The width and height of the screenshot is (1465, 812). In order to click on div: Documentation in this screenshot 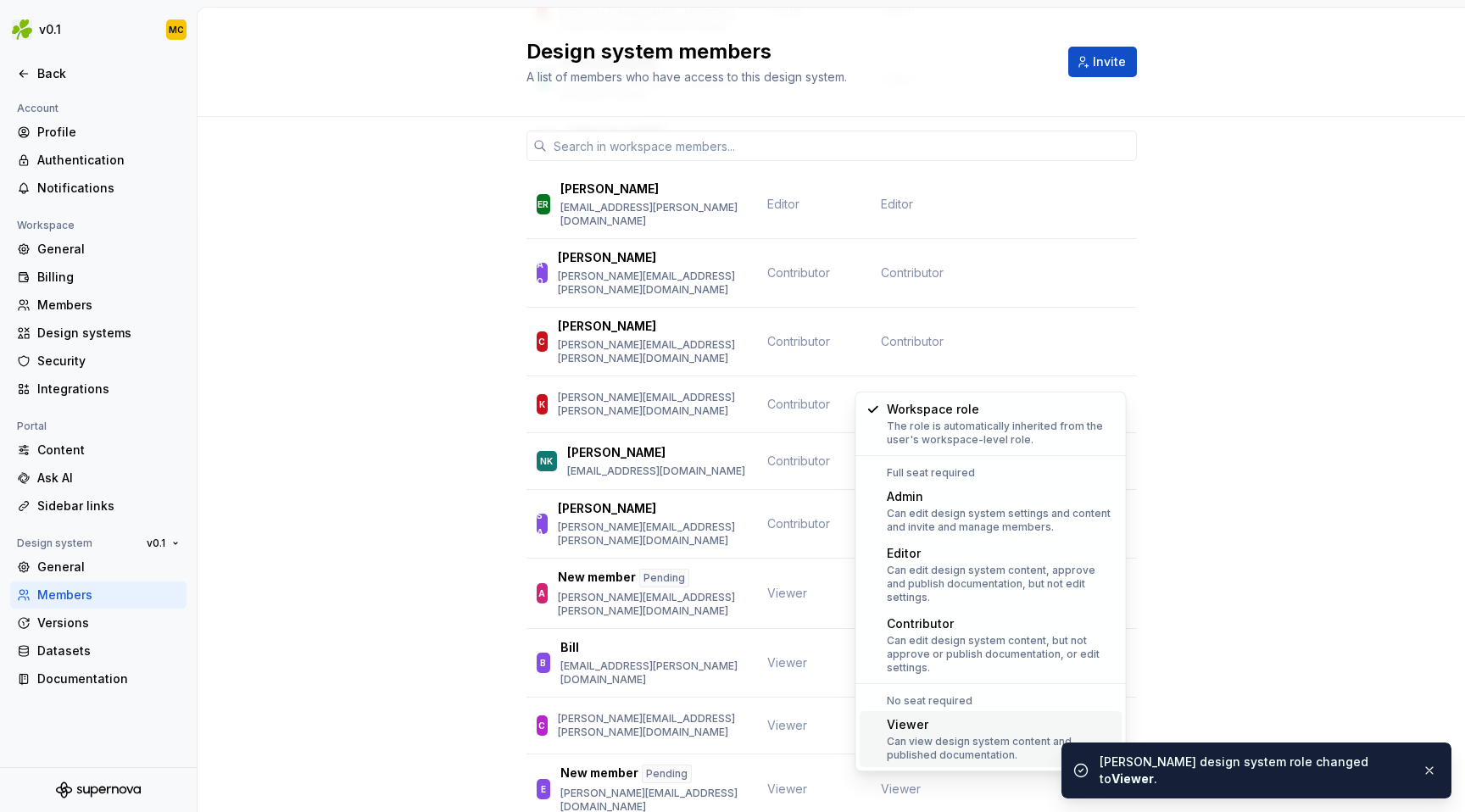, I will do `click(109, 679)`.